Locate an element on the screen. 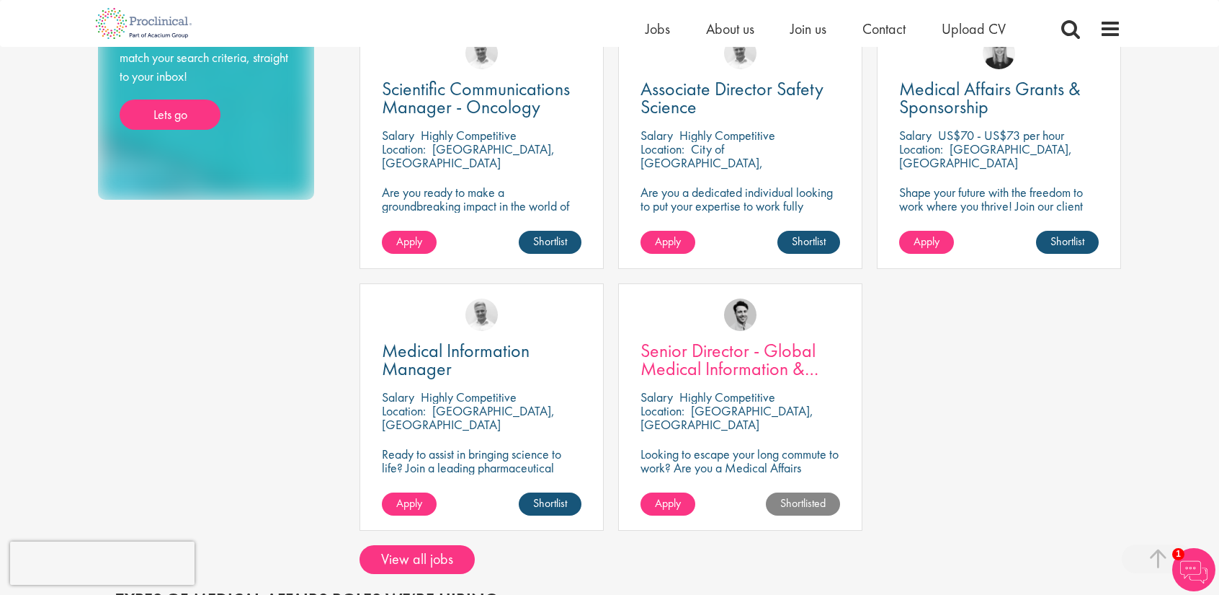 The image size is (1219, 595). a: About us is located at coordinates (730, 29).